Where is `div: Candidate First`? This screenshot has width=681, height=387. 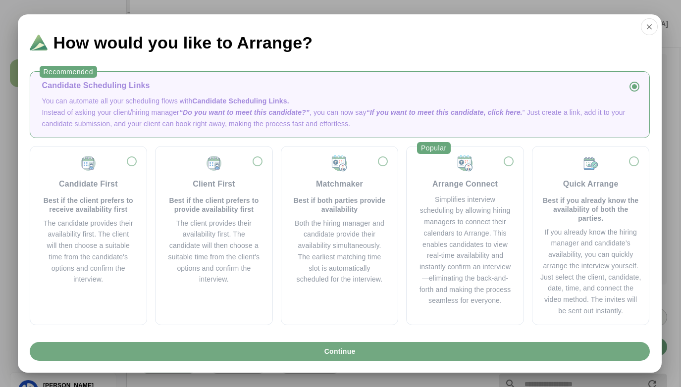 div: Candidate First is located at coordinates (88, 184).